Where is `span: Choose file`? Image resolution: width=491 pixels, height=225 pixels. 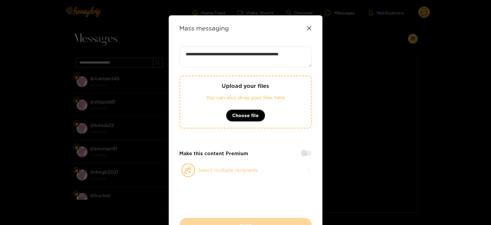 span: Choose file is located at coordinates (245, 116).